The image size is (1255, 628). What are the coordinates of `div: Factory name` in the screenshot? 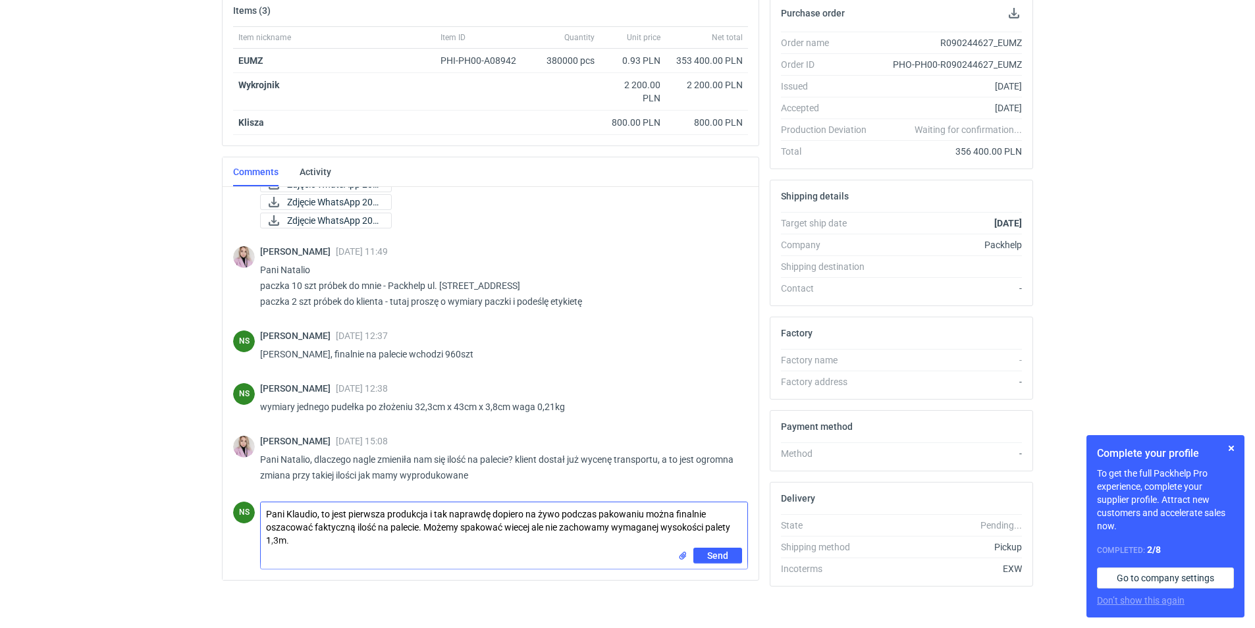 It's located at (829, 360).